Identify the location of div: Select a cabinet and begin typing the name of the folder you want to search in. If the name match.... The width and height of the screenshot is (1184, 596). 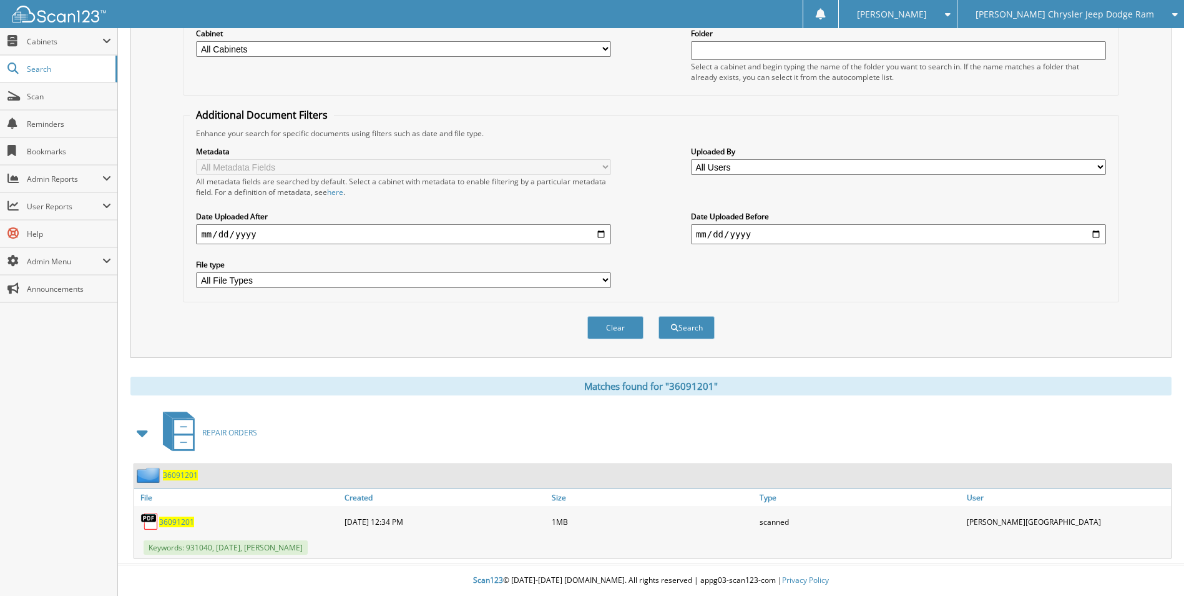
(898, 72).